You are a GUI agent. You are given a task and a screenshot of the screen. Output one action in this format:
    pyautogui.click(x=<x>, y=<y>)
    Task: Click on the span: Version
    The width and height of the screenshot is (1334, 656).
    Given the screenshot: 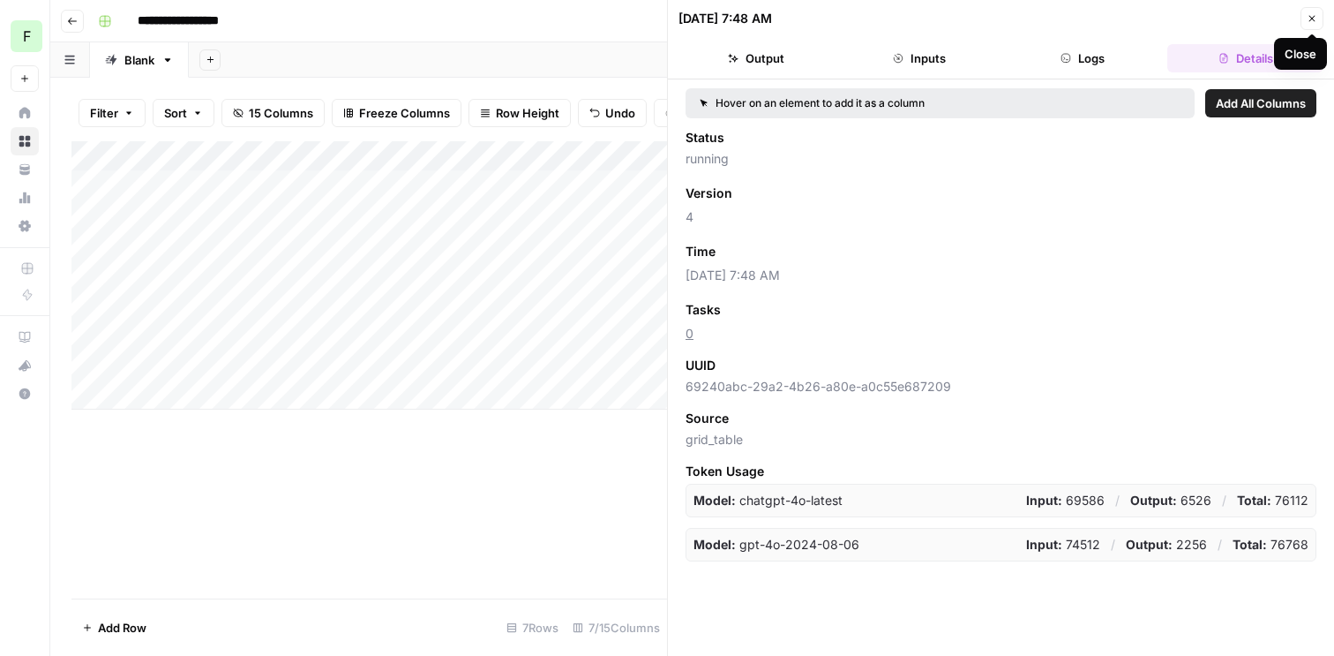 What is the action you would take?
    pyautogui.click(x=709, y=193)
    